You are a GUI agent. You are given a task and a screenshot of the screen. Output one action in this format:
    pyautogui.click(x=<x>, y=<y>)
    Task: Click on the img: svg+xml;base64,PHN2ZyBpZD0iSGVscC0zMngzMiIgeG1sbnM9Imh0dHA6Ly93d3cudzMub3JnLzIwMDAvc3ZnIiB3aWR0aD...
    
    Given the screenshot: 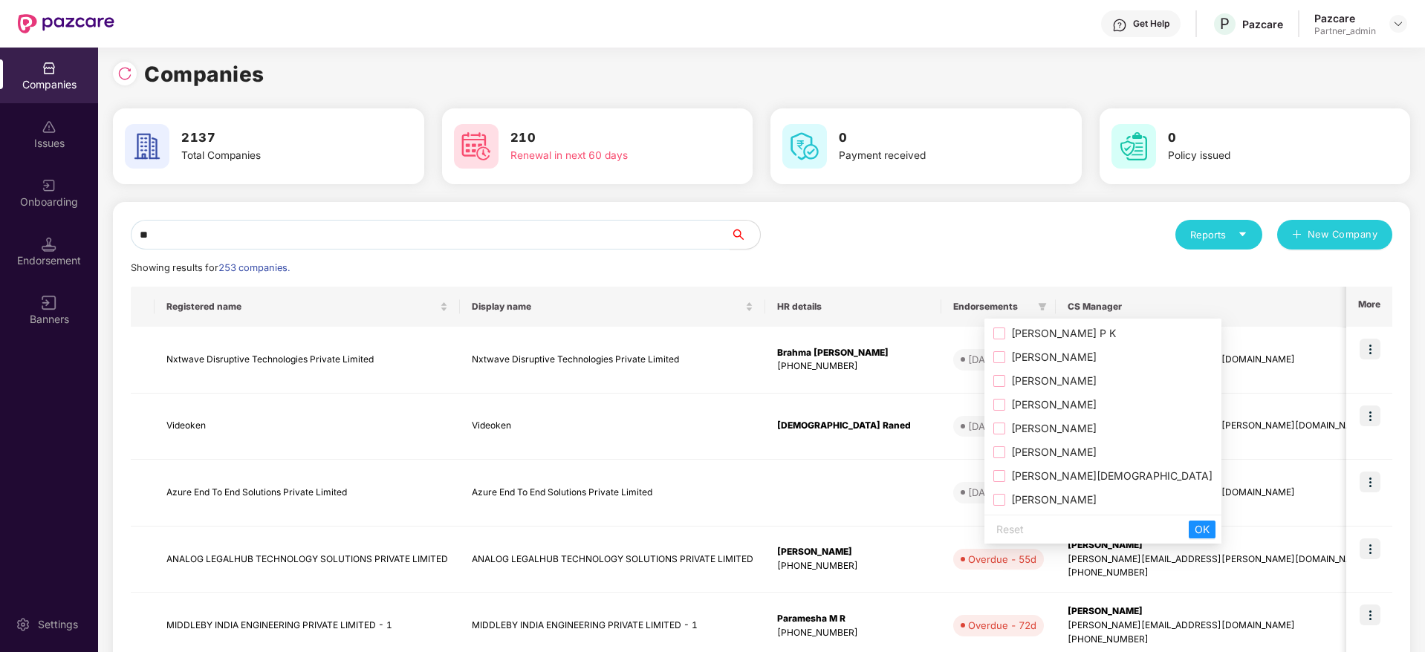 What is the action you would take?
    pyautogui.click(x=1119, y=25)
    